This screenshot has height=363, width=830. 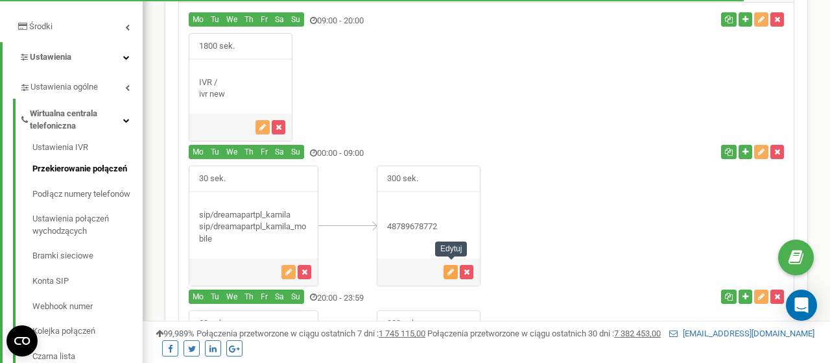 I want to click on u: 7 382 453,00, so click(x=638, y=333).